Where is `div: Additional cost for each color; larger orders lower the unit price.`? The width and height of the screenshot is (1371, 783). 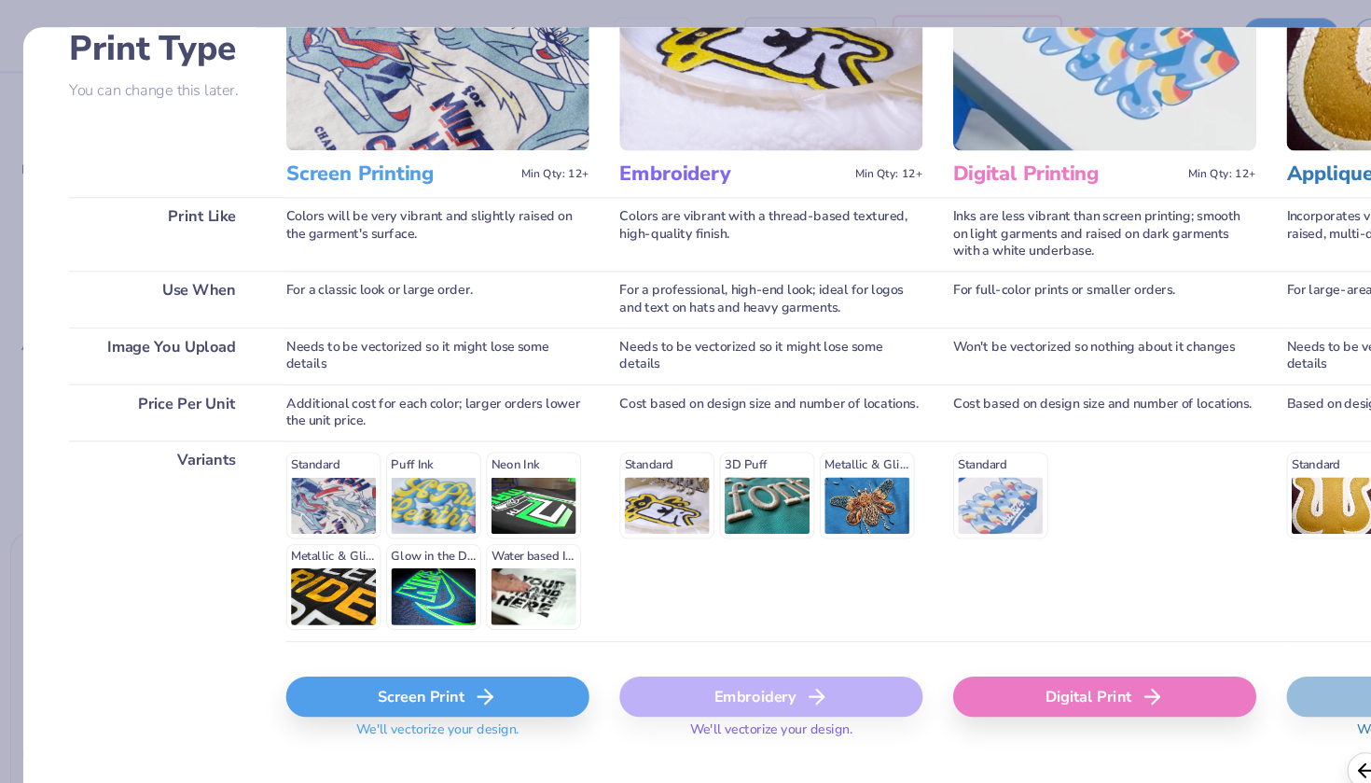
div: Additional cost for each color; larger orders lower the unit price. is located at coordinates (404, 381).